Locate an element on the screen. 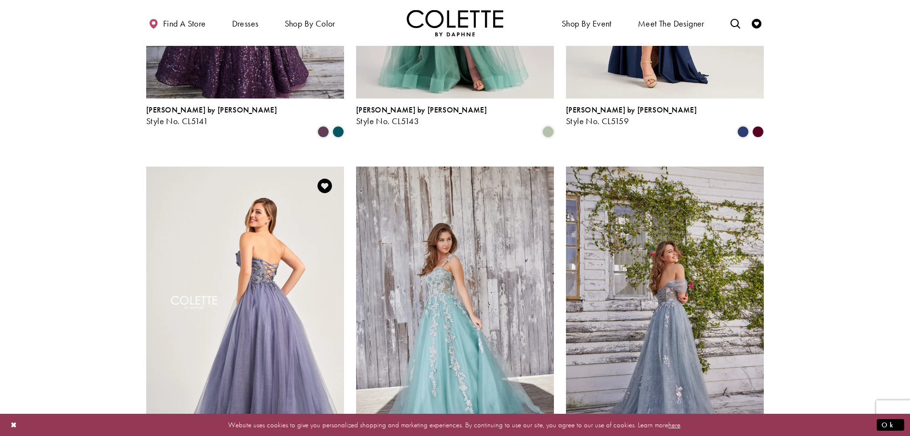 The image size is (910, 436). i: Spruce is located at coordinates (338, 132).